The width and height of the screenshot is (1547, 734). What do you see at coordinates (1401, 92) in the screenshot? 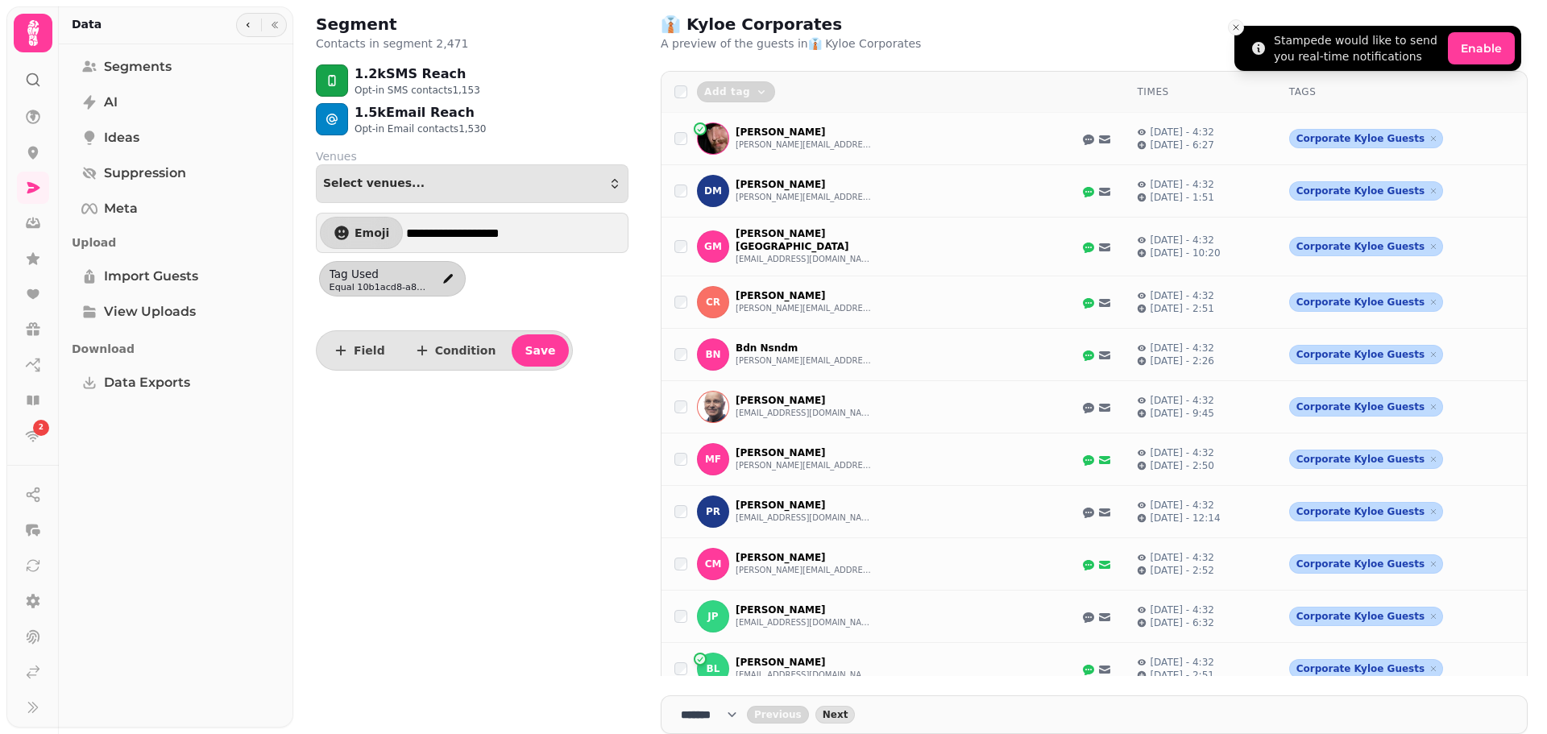
I see `div: Tags` at bounding box center [1401, 92].